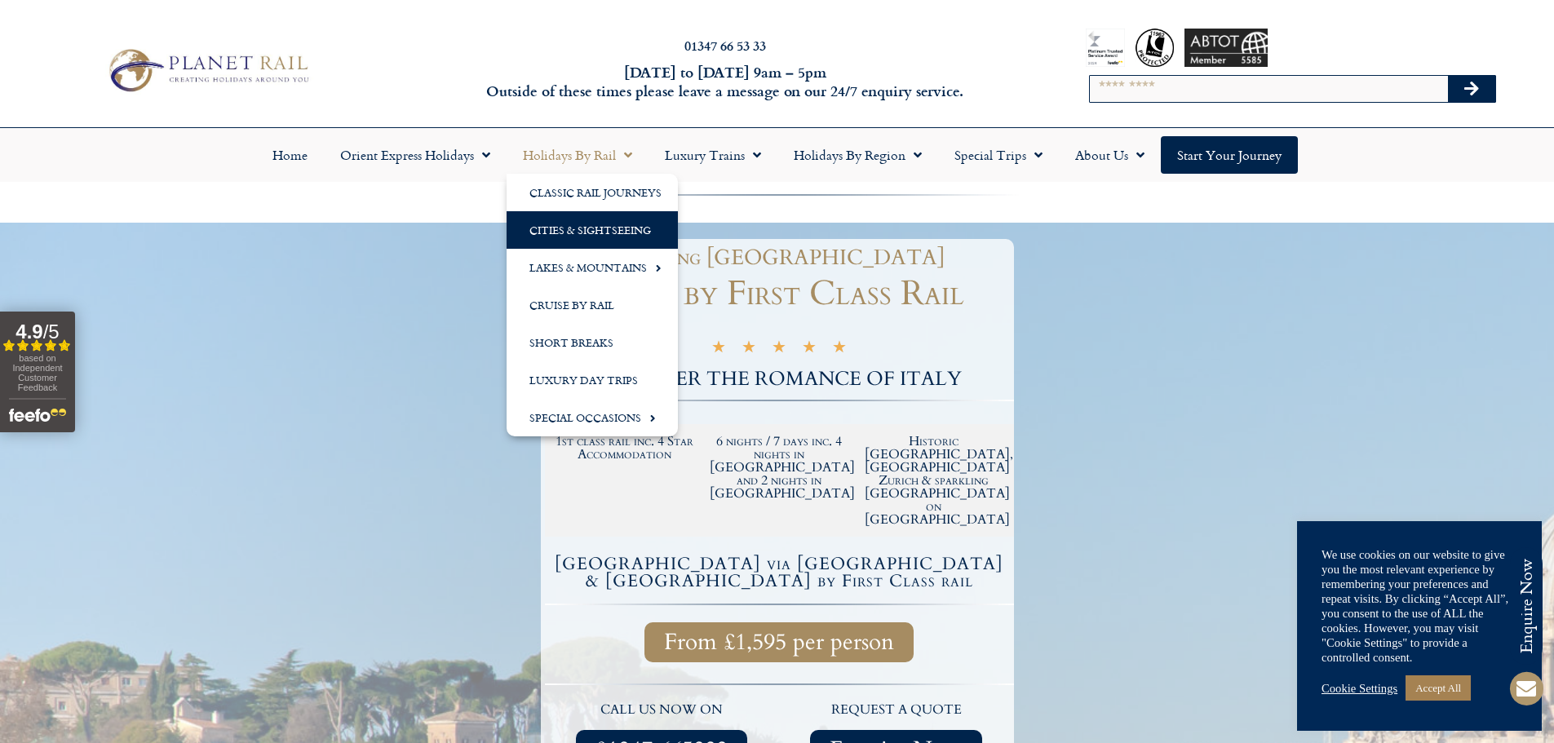 Image resolution: width=1554 pixels, height=743 pixels. Describe the element at coordinates (578, 155) in the screenshot. I see `a: Holidays by Rail` at that location.